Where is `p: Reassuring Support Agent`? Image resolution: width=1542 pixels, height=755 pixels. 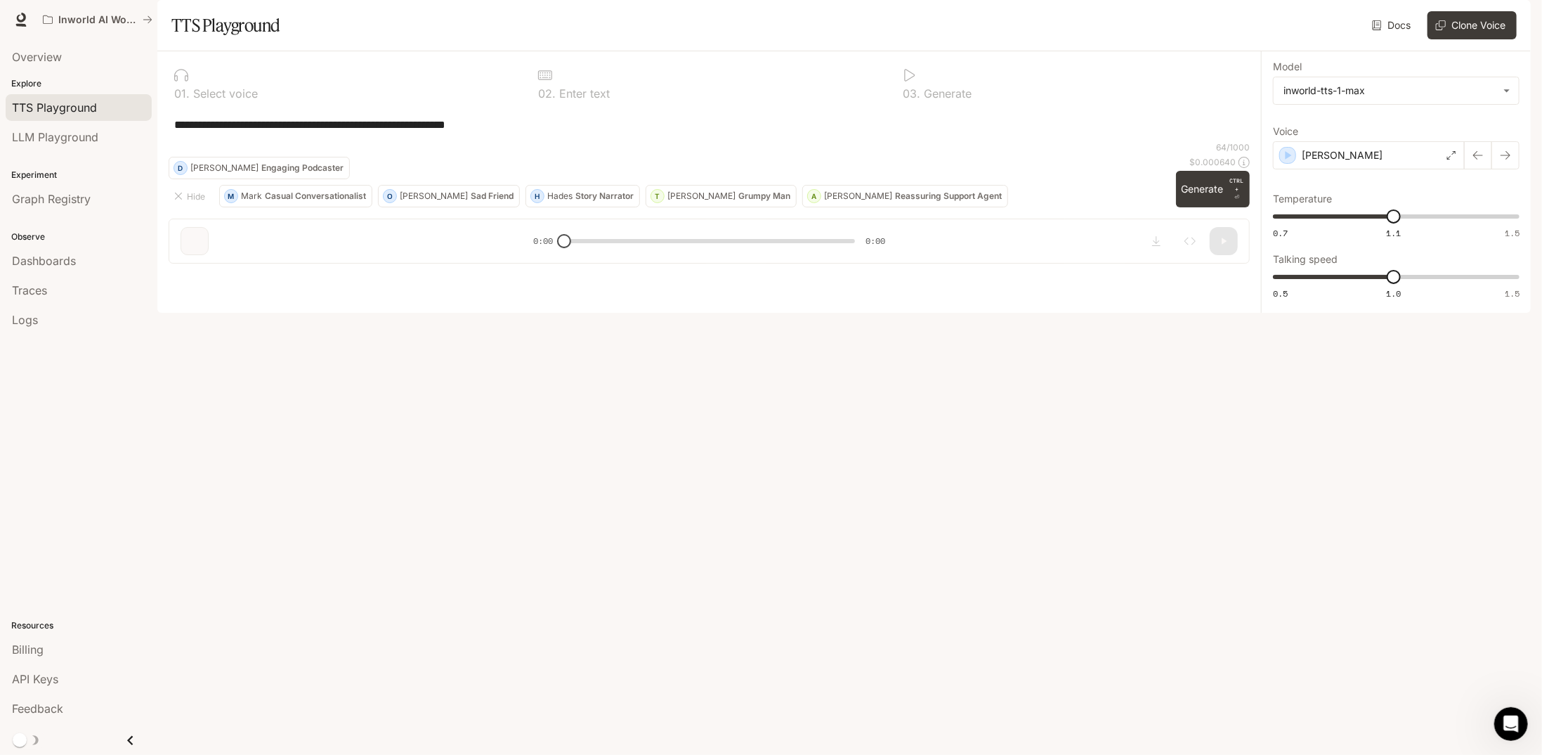 p: Reassuring Support Agent is located at coordinates (949, 196).